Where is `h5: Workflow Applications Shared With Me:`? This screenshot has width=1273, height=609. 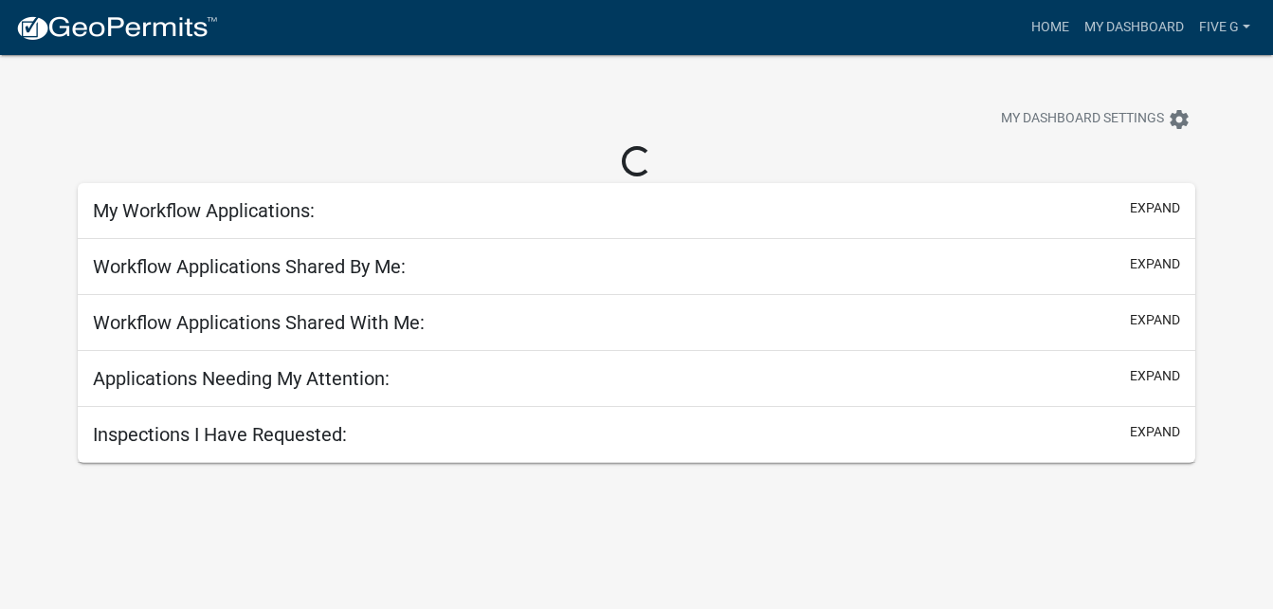
h5: Workflow Applications Shared With Me: is located at coordinates (259, 322).